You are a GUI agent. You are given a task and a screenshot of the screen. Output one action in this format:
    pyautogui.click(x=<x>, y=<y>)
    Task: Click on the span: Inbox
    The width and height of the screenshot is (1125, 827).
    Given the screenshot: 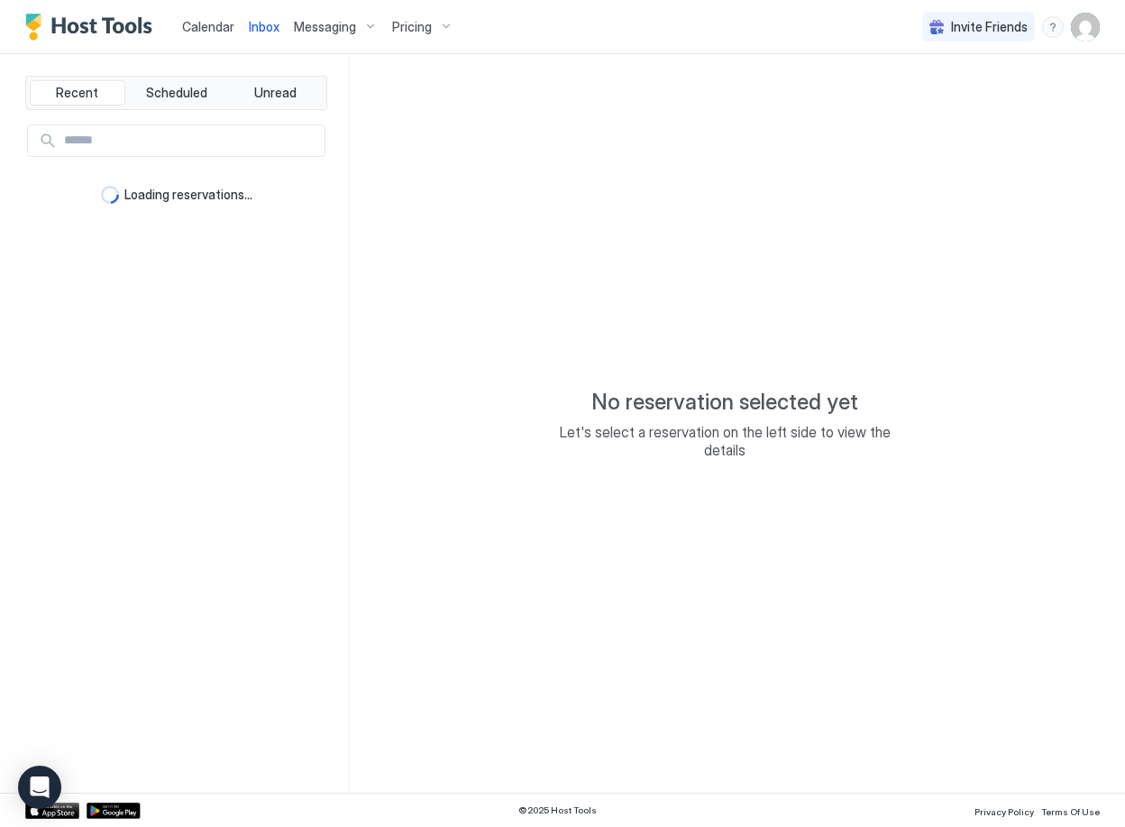 What is the action you would take?
    pyautogui.click(x=264, y=26)
    